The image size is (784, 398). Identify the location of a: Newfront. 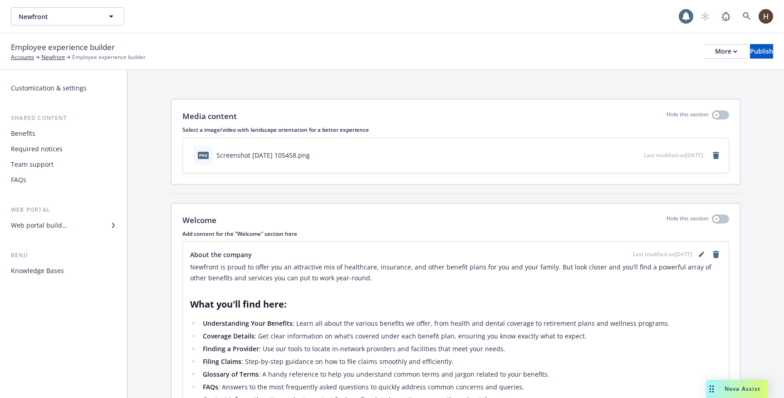
(53, 57).